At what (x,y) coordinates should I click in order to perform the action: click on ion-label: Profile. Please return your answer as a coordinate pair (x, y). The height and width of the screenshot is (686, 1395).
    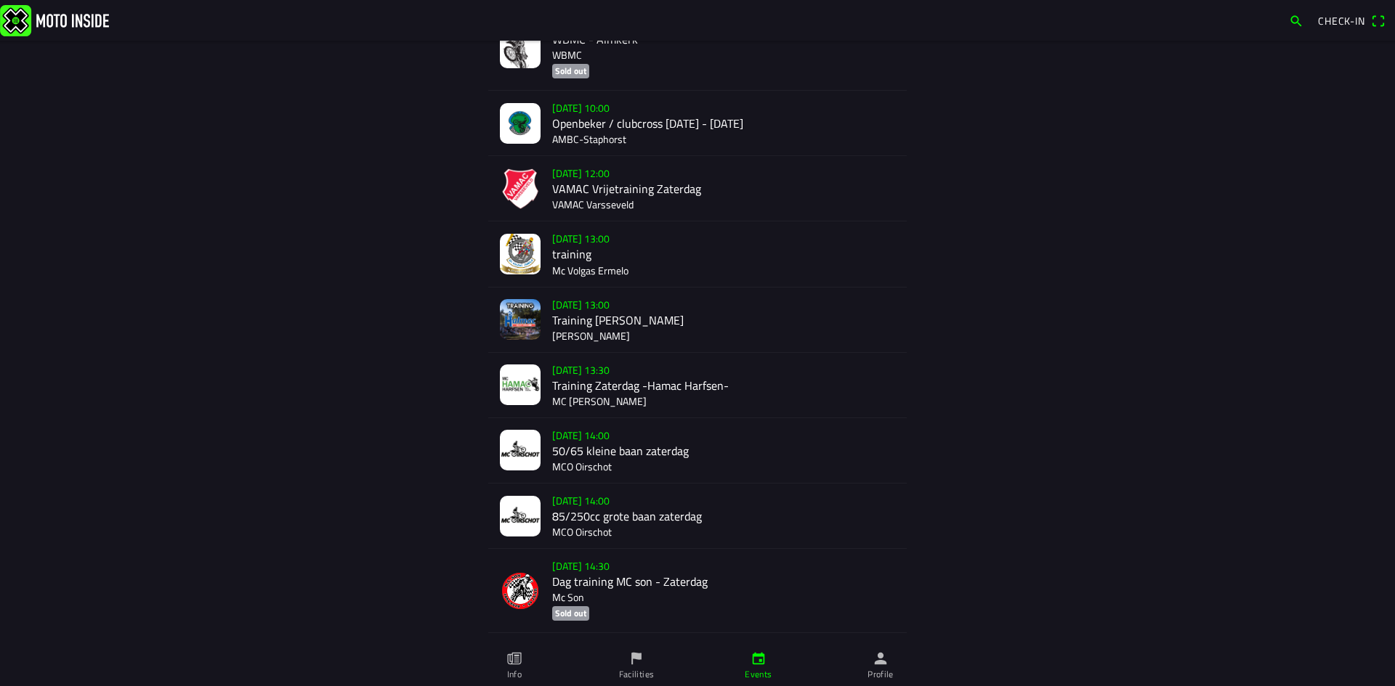
    Looking at the image, I should click on (880, 675).